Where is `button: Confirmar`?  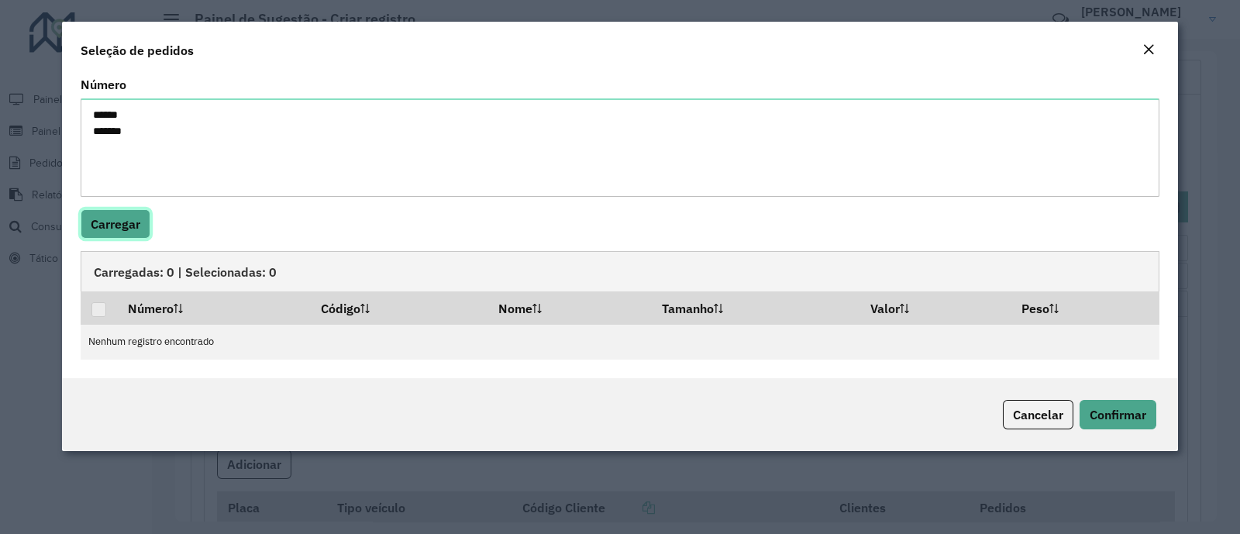 button: Confirmar is located at coordinates (1117, 415).